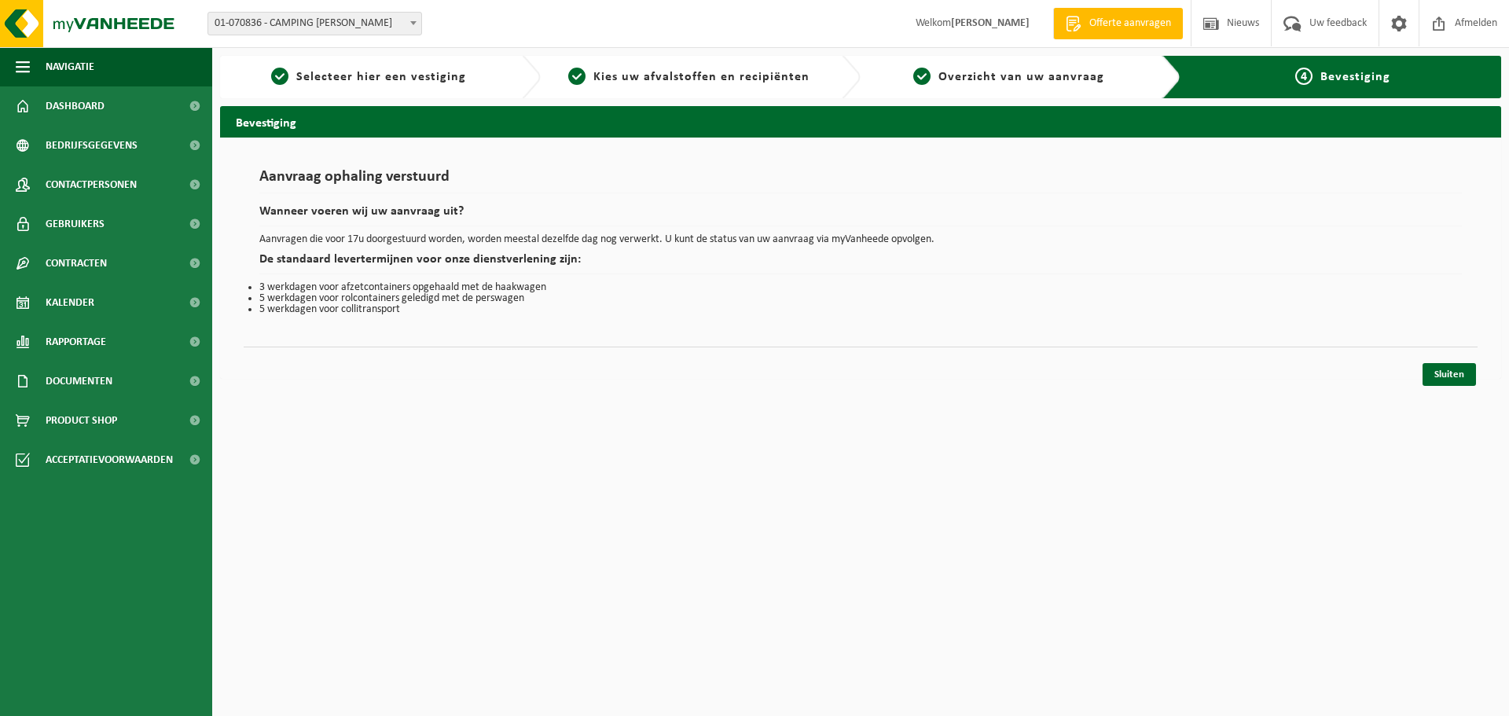 The image size is (1509, 716). What do you see at coordinates (314, 24) in the screenshot?
I see `span: 01-070836 - CAMPING ASTRID - BREDENE` at bounding box center [314, 24].